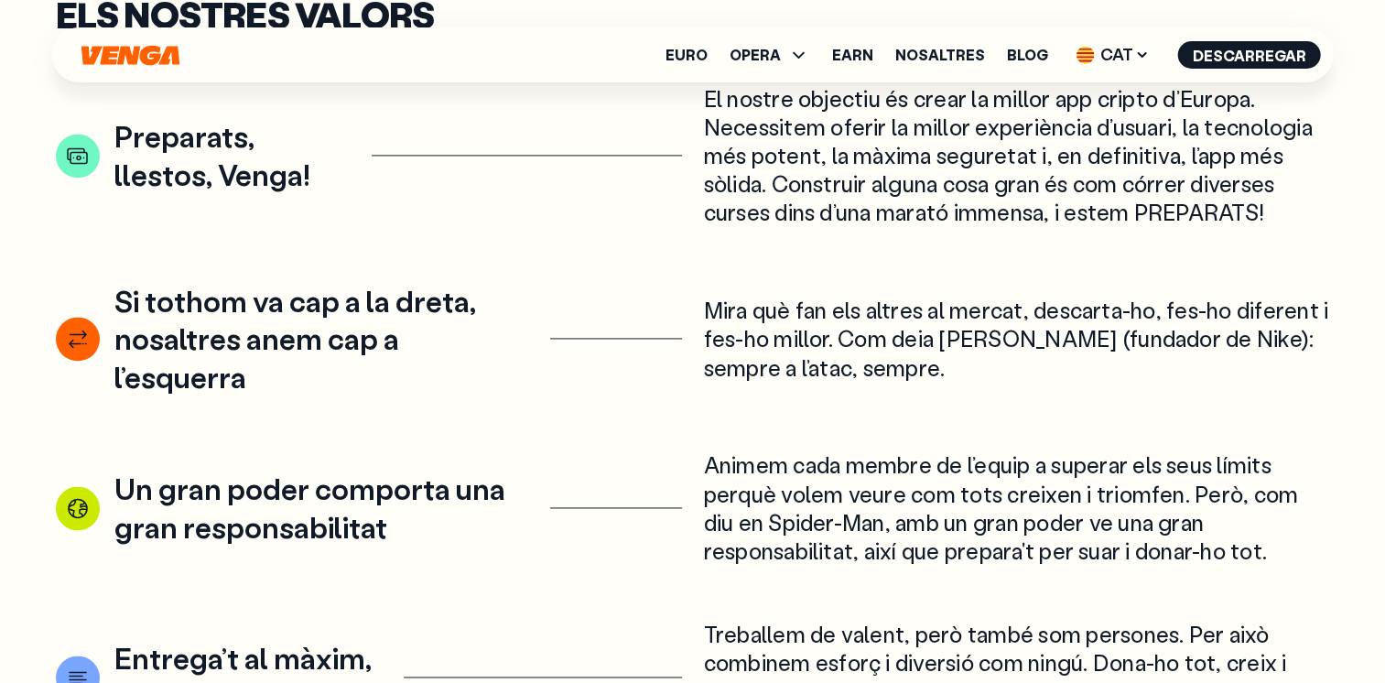 Image resolution: width=1385 pixels, height=683 pixels. What do you see at coordinates (1017, 339) in the screenshot?
I see `div: Mira què fan els altres al mercat, descarta-ho, fes-ho diferent i fes-ho millor. Com deia [PERSON...` at bounding box center [1017, 339].